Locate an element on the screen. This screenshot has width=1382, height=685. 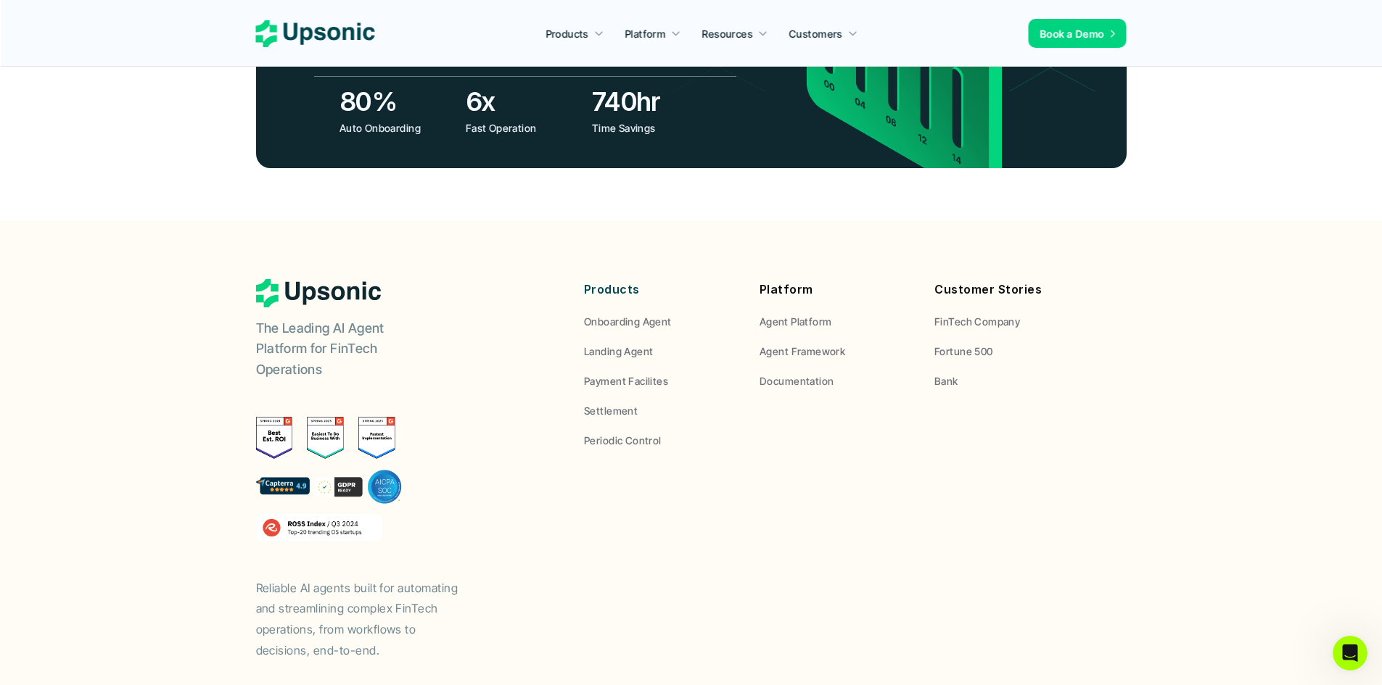
p: FinTech Company is located at coordinates (977, 321).